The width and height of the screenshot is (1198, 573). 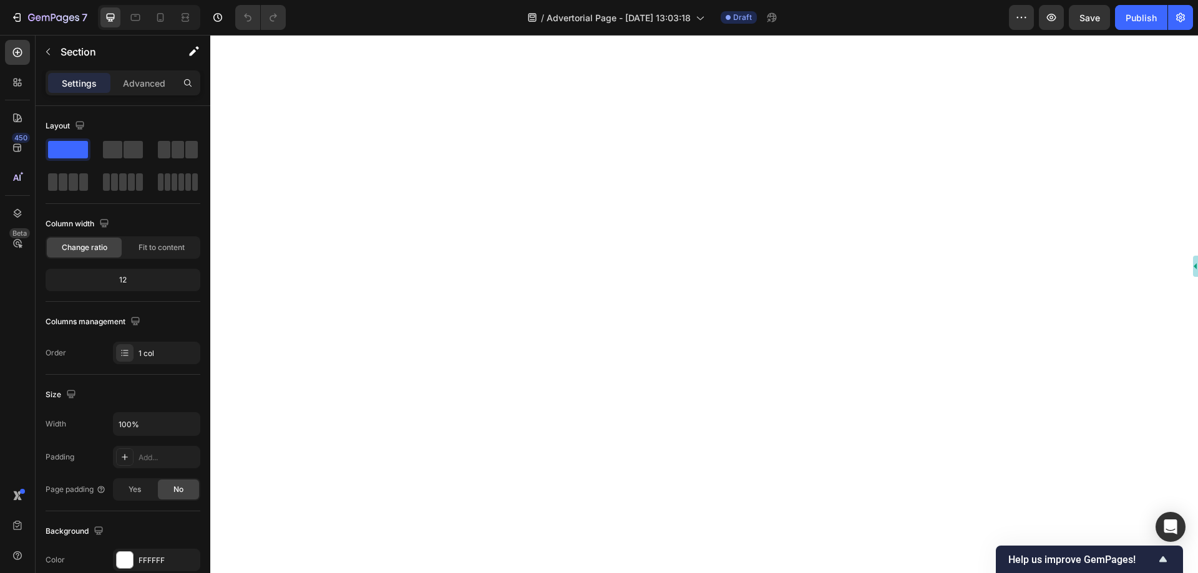 What do you see at coordinates (162, 248) in the screenshot?
I see `span: Fit to content` at bounding box center [162, 248].